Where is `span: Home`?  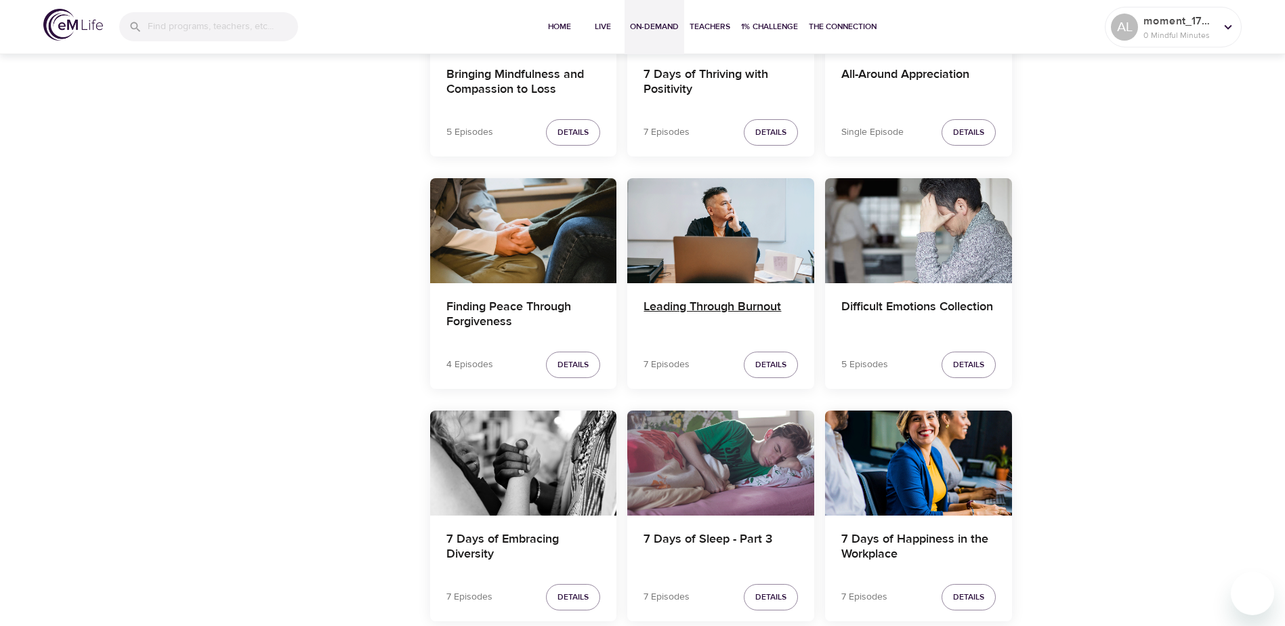 span: Home is located at coordinates (559, 26).